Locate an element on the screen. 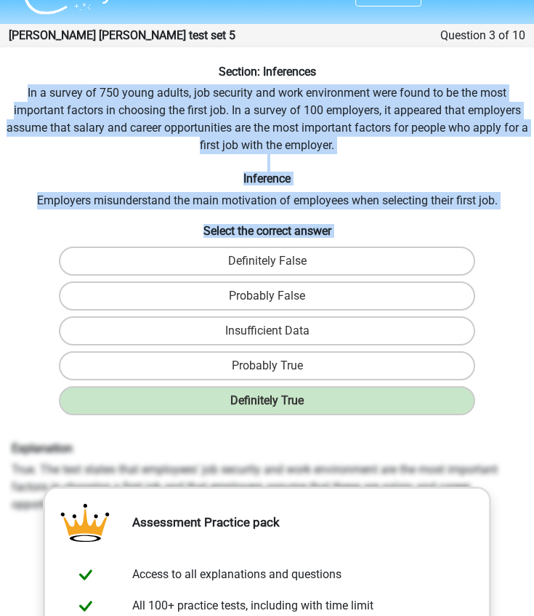  h6: Select the correct answer is located at coordinates (267, 229).